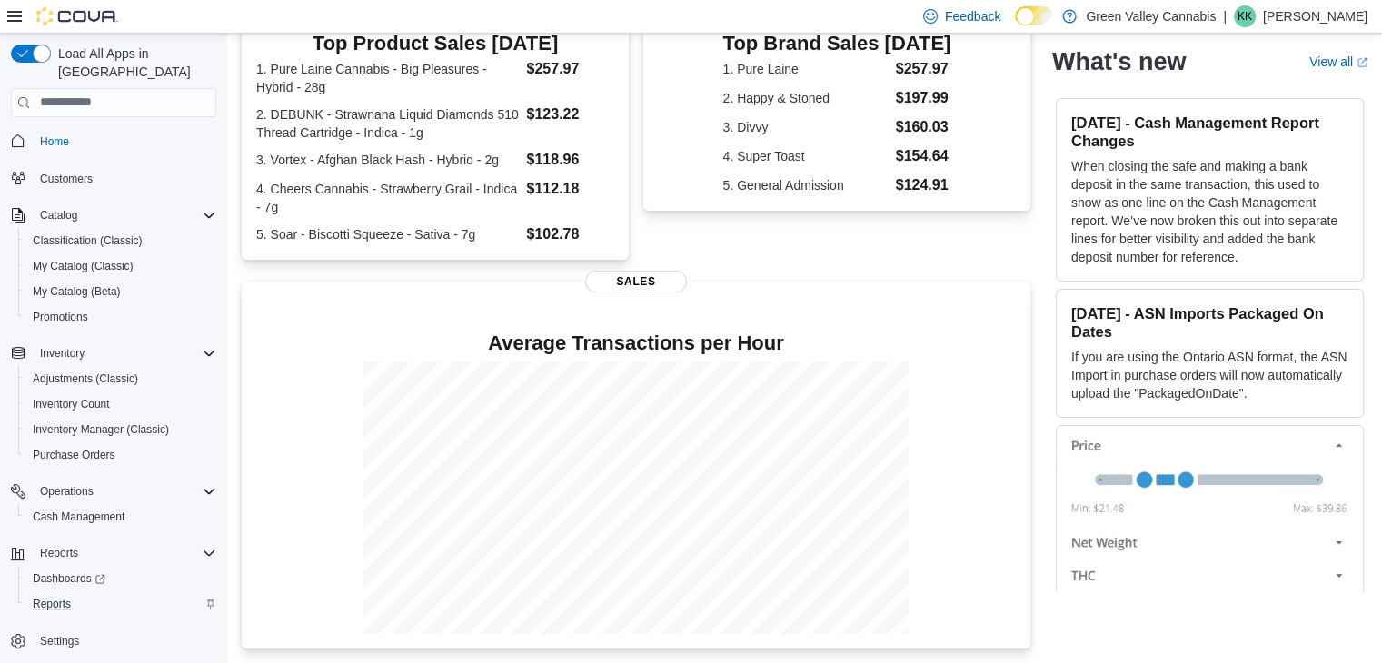 This screenshot has width=1382, height=663. What do you see at coordinates (1244, 16) in the screenshot?
I see `span: KK` at bounding box center [1244, 16].